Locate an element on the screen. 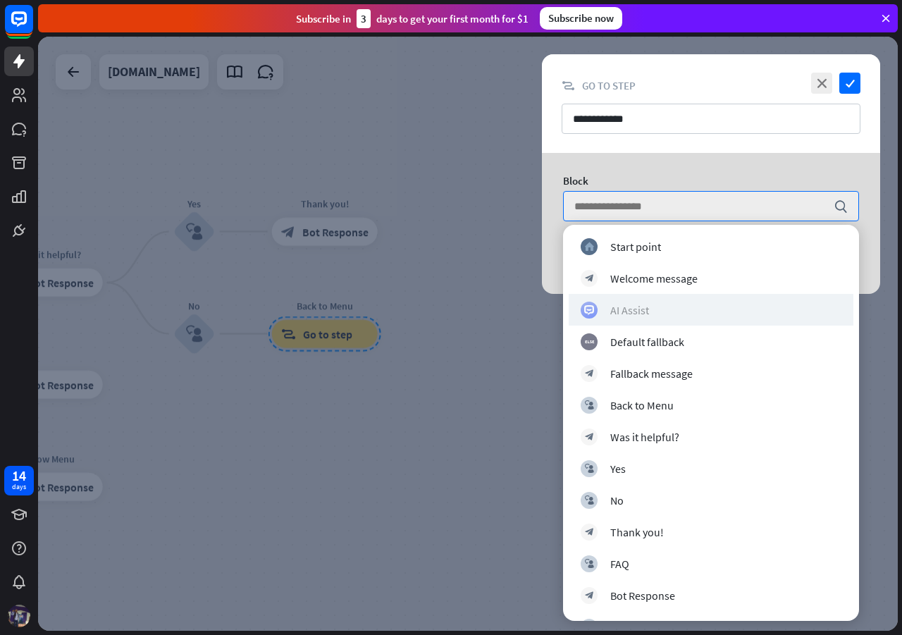 Image resolution: width=902 pixels, height=635 pixels. div: FAQ is located at coordinates (620, 564).